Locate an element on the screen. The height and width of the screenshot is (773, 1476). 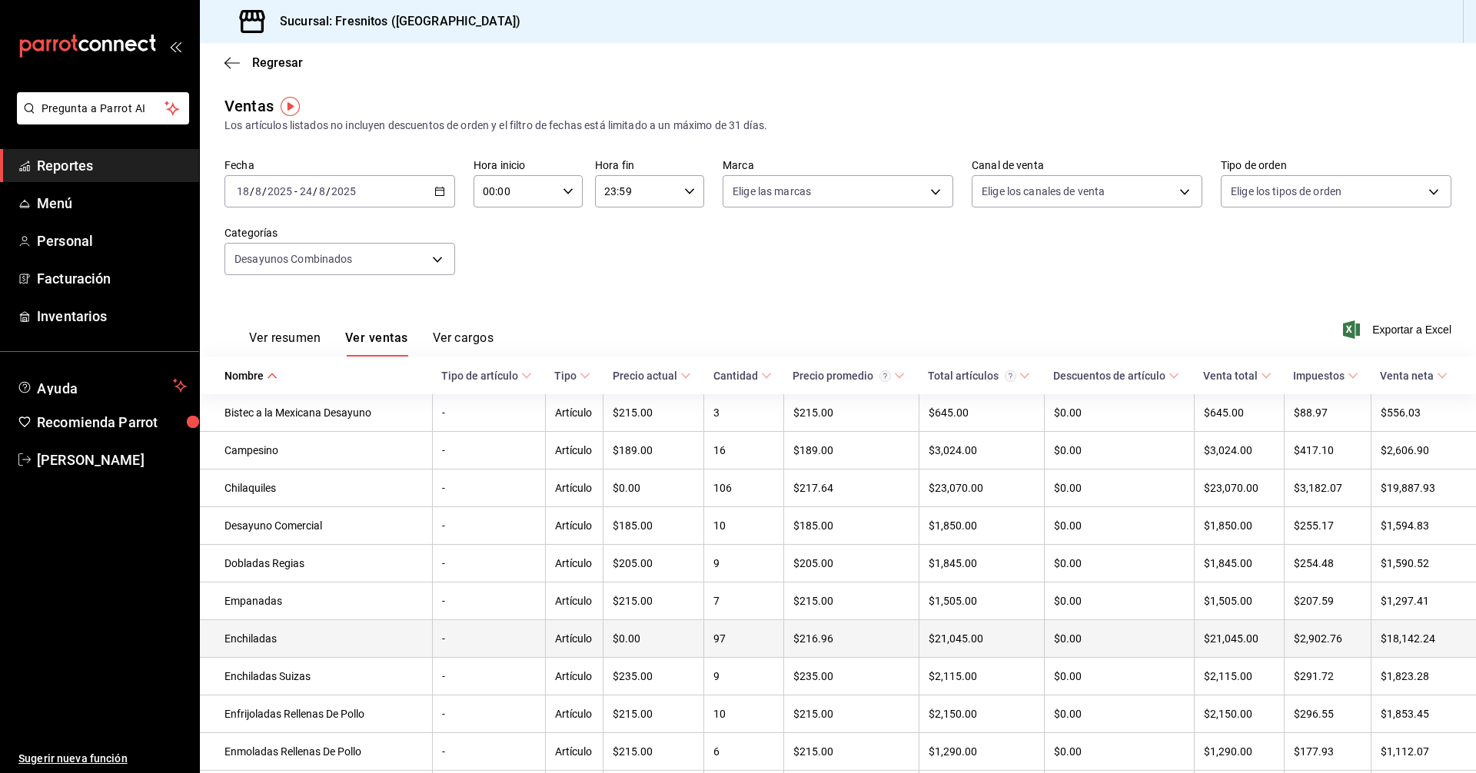
td: $556.03 is located at coordinates (1423, 413).